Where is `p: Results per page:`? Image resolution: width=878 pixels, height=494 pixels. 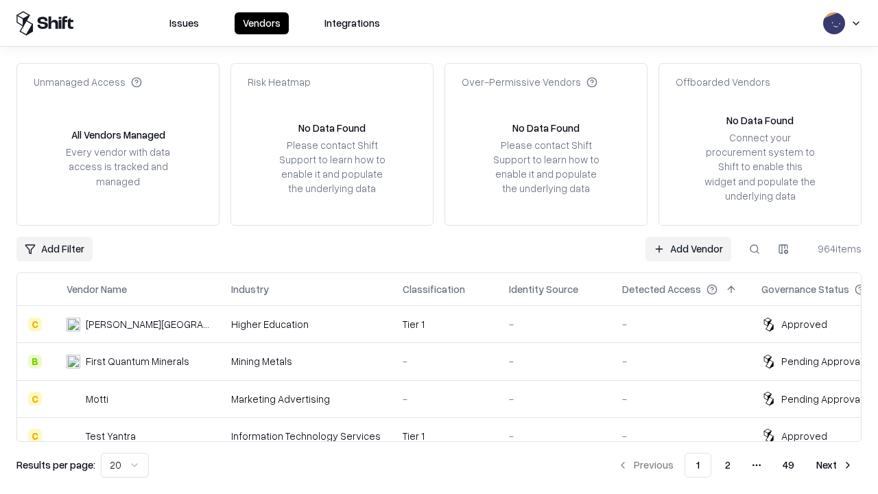 p: Results per page: is located at coordinates (56, 464).